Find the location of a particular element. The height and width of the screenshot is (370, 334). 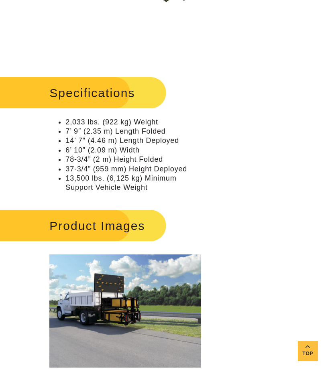

li: 37-3/4” (959 mm) Height Deployed is located at coordinates (133, 169).